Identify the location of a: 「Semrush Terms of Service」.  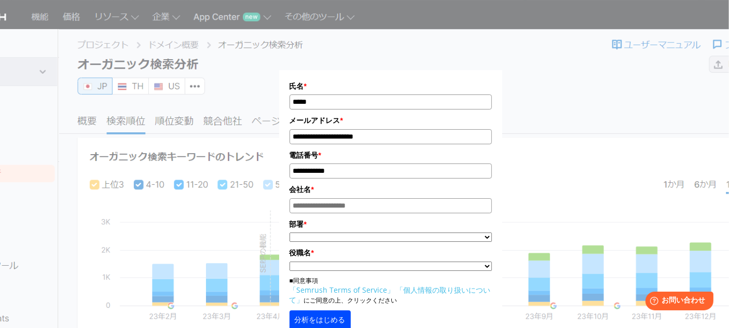
(342, 290).